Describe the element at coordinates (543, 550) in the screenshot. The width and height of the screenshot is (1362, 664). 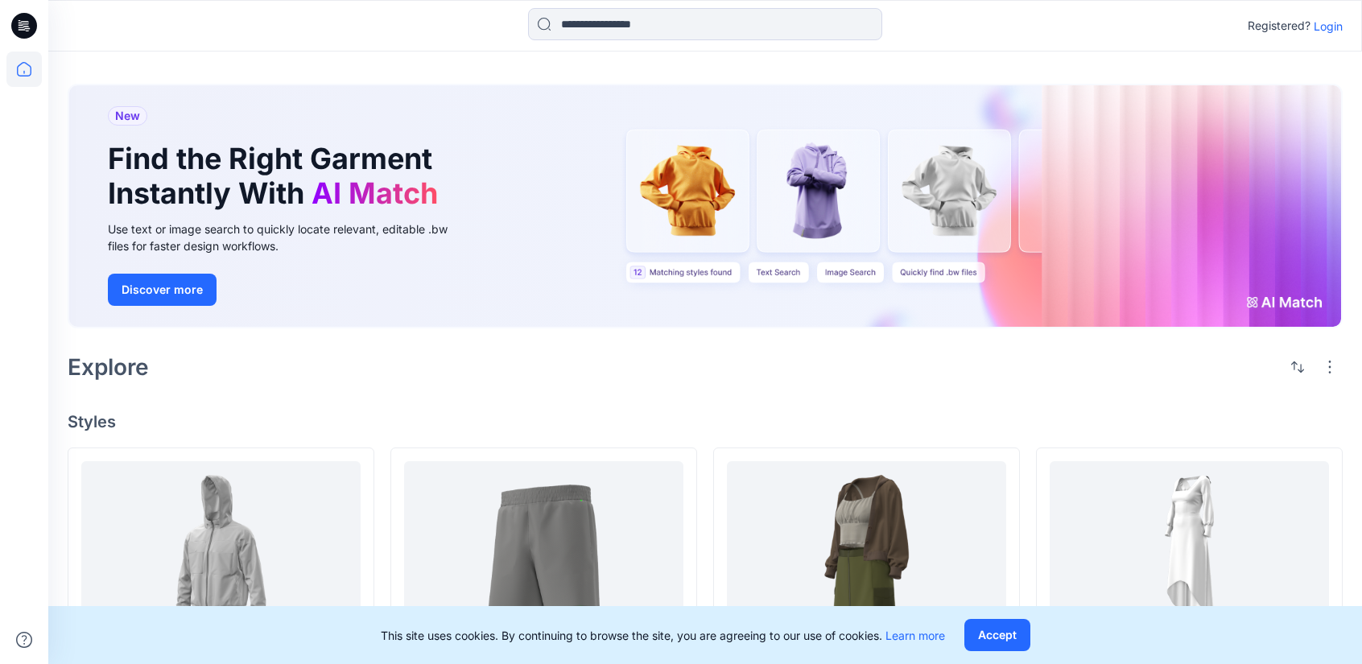
I see `a: Assignment 3_Garment Details` at that location.